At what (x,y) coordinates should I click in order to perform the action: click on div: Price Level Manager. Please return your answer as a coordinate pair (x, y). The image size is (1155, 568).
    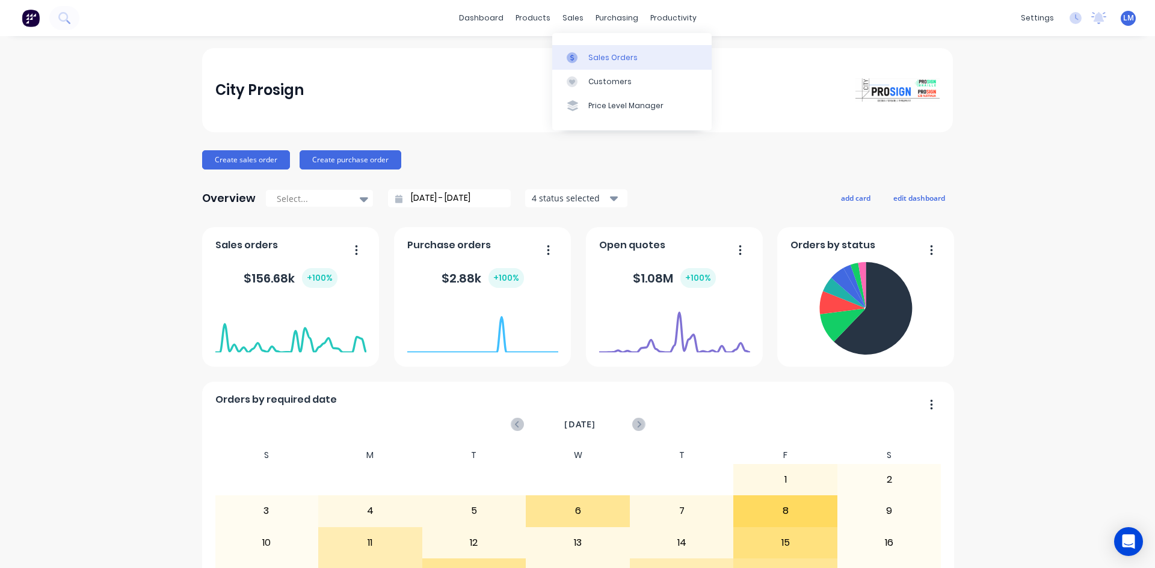
    Looking at the image, I should click on (625, 106).